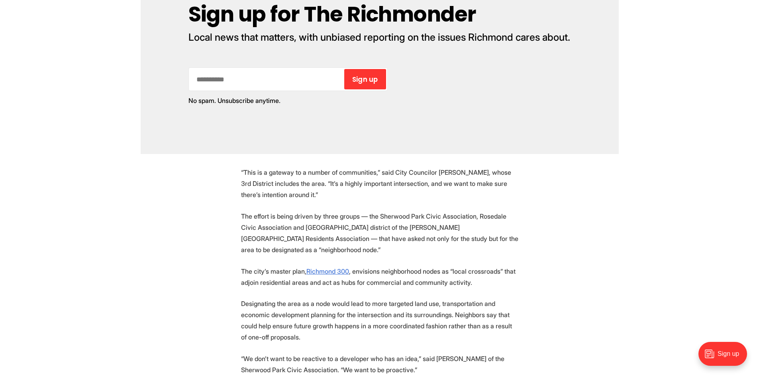 The width and height of the screenshot is (759, 377). What do you see at coordinates (379, 37) in the screenshot?
I see `span: Local news that matters, with unbiased reporting on the issues Richmond cares about.` at bounding box center [379, 37].